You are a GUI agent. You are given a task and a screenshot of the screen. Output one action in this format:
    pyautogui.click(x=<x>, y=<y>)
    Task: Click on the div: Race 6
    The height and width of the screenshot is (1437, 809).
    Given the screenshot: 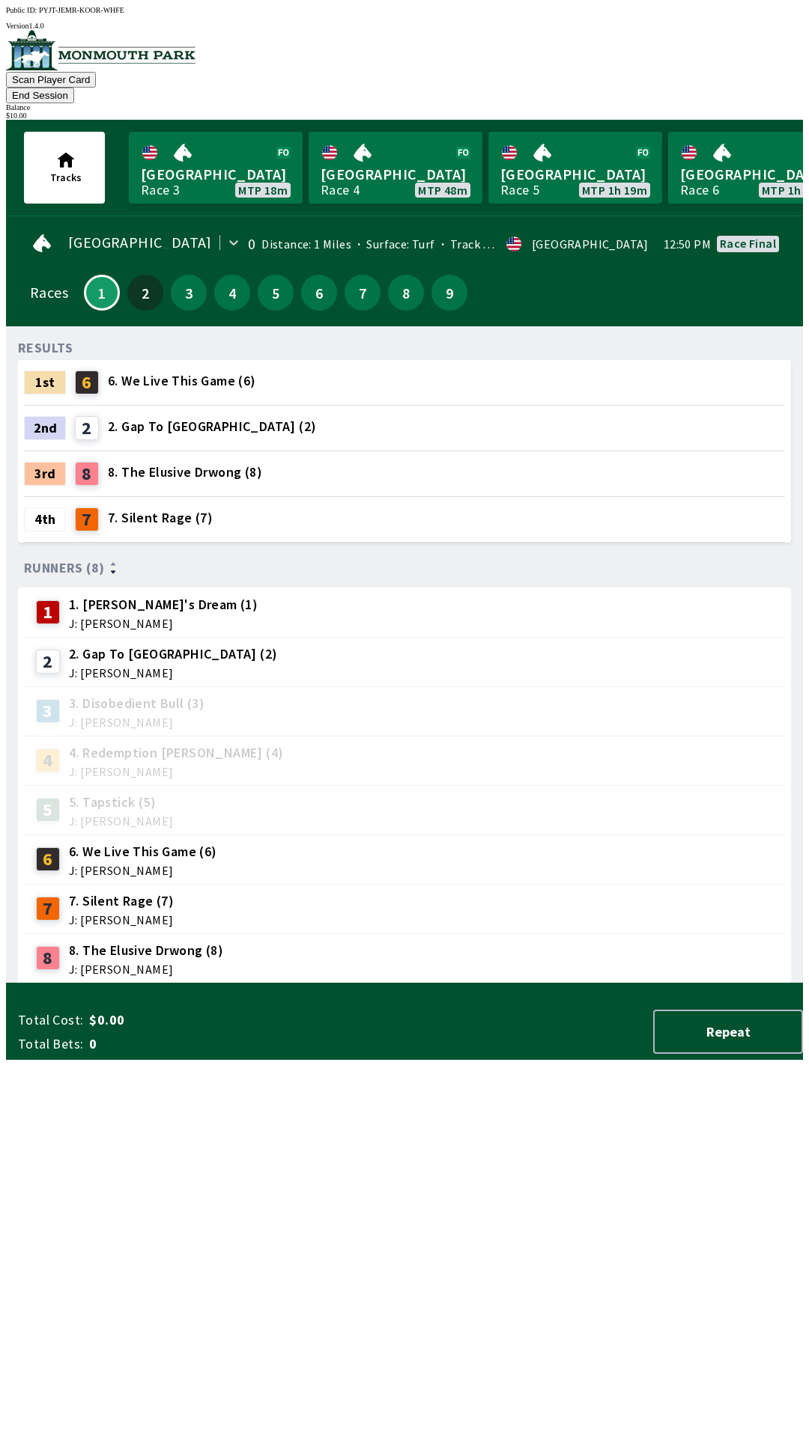 What is the action you would take?
    pyautogui.click(x=699, y=190)
    